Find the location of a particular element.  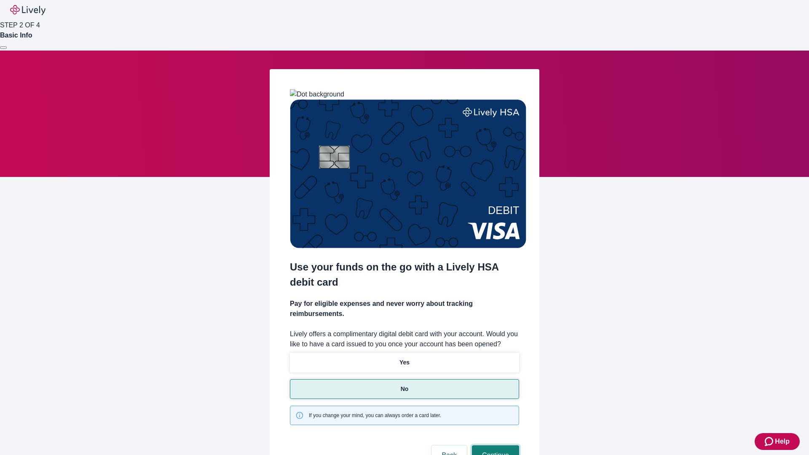

img: Dot background is located at coordinates (317, 94).